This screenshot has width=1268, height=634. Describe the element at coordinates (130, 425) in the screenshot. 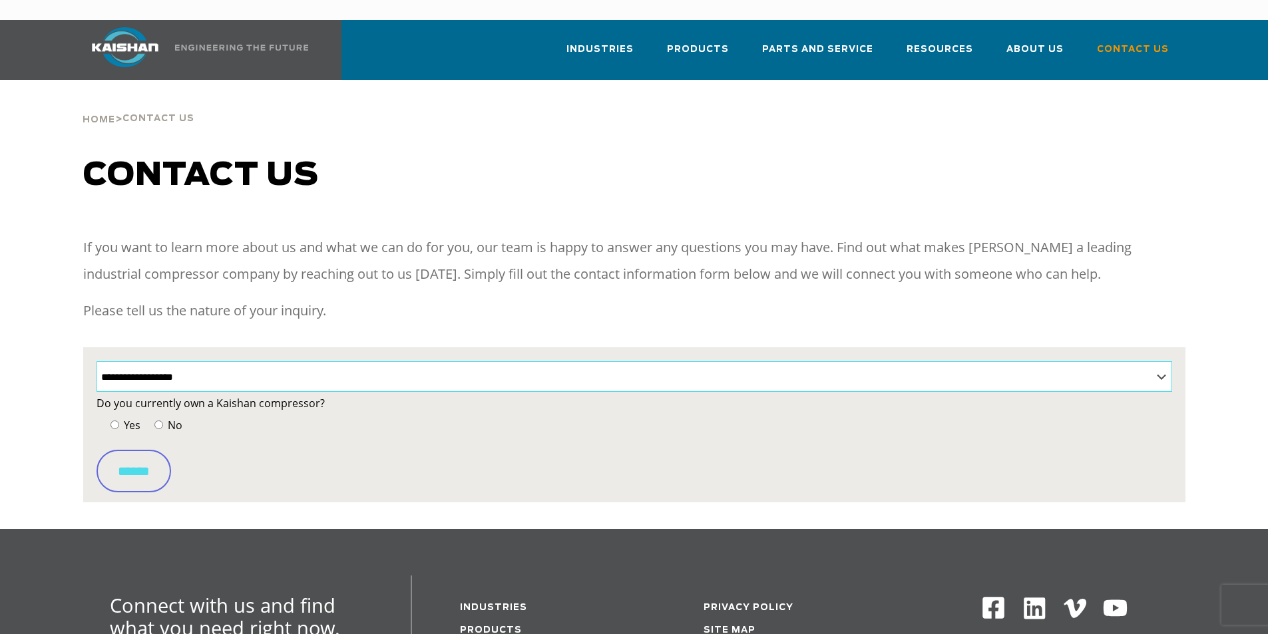

I see `span: Yes` at that location.